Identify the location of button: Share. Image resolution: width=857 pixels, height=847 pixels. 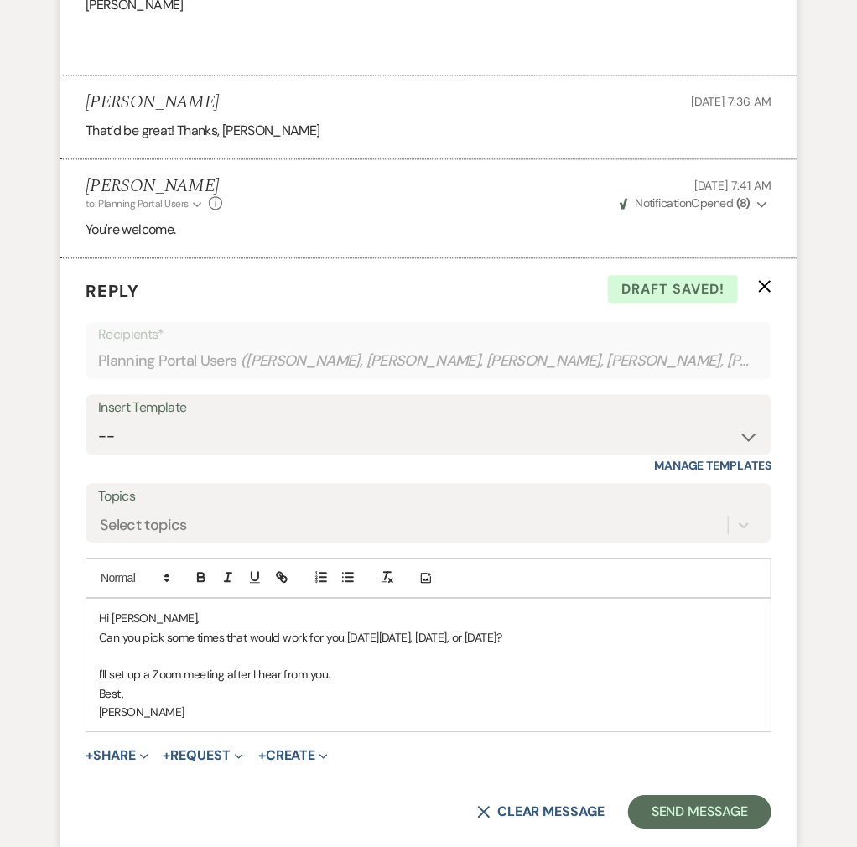
(117, 756).